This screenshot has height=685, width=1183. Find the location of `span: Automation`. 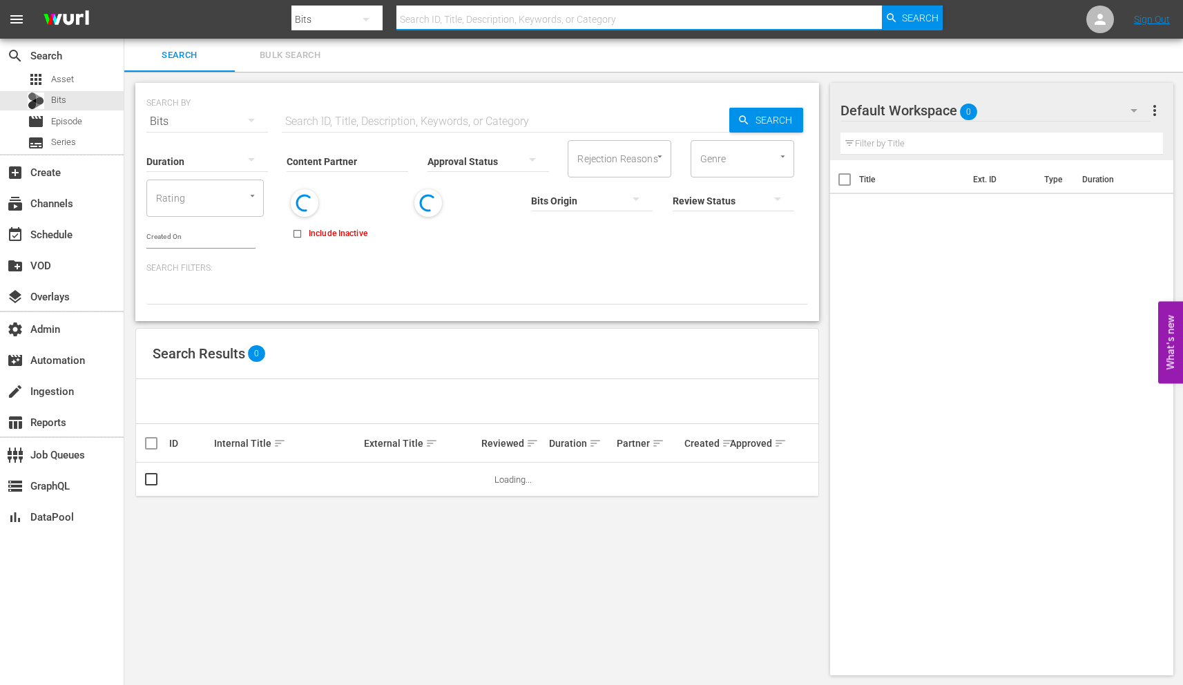

span: Automation is located at coordinates (15, 361).